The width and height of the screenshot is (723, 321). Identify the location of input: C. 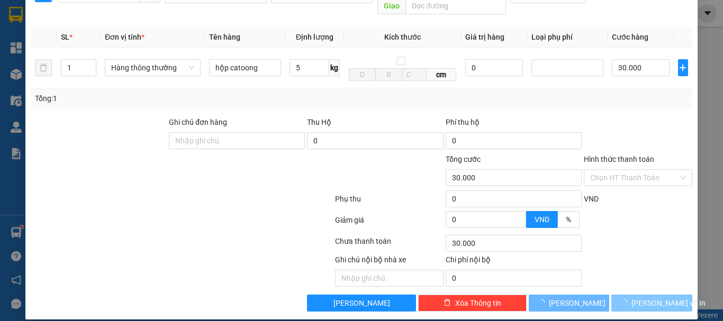
(415, 75).